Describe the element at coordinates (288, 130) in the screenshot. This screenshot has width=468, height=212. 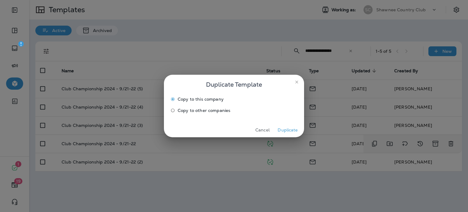
I see `button: Duplicate` at that location.